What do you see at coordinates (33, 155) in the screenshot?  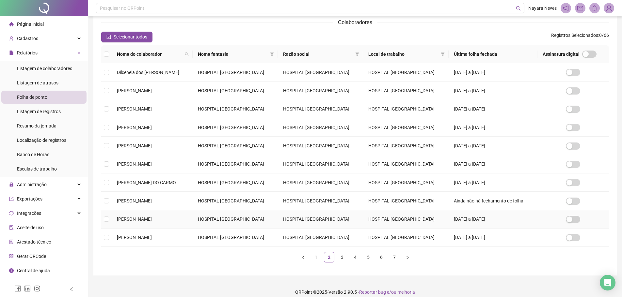 I see `span: Banco de Horas` at bounding box center [33, 155].